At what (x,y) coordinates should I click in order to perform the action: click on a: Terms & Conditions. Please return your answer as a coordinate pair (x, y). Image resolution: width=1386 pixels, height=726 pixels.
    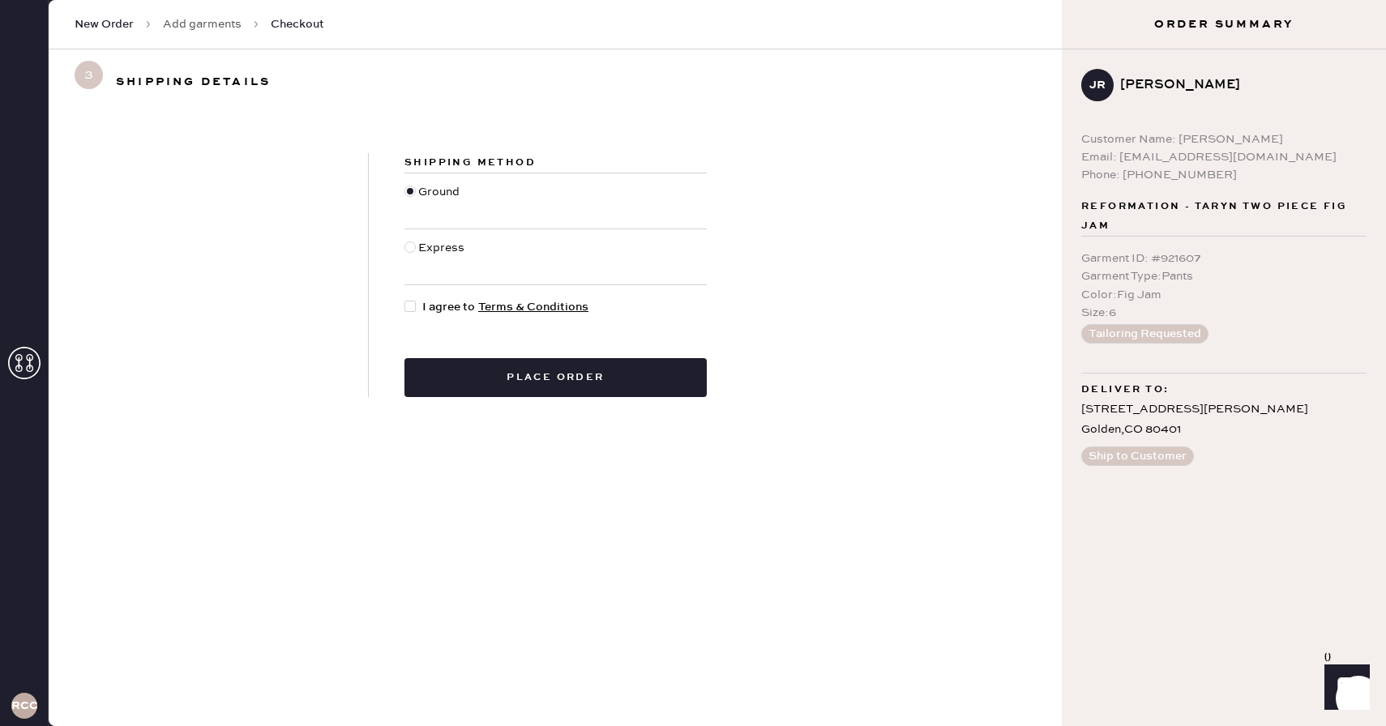
    Looking at the image, I should click on (533, 307).